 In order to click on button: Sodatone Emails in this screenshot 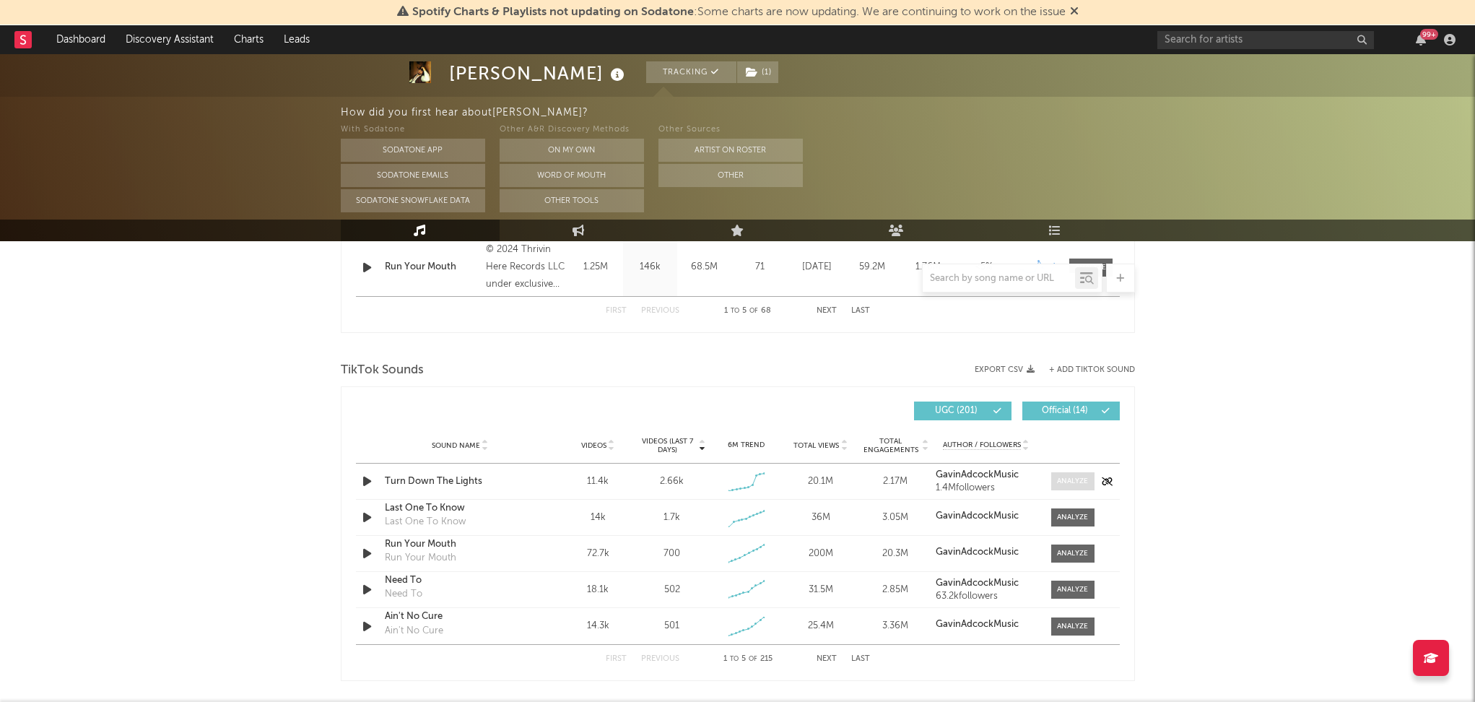, I will do `click(413, 175)`.